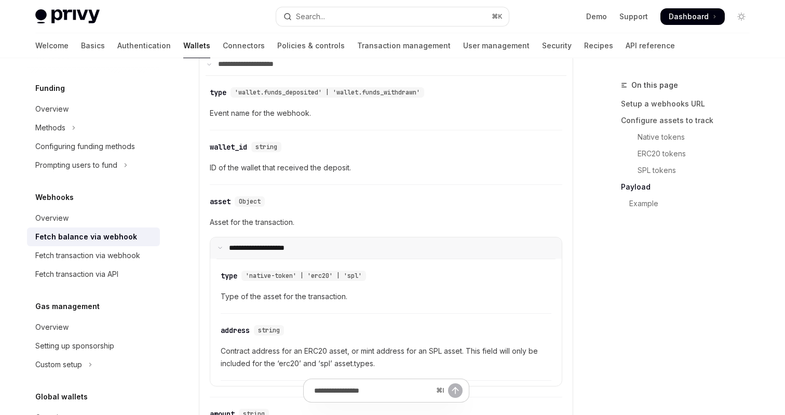 The height and width of the screenshot is (415, 785). I want to click on span: 'wallet.funds_deposited' | 'wallet.funds_withdrawn', so click(327, 92).